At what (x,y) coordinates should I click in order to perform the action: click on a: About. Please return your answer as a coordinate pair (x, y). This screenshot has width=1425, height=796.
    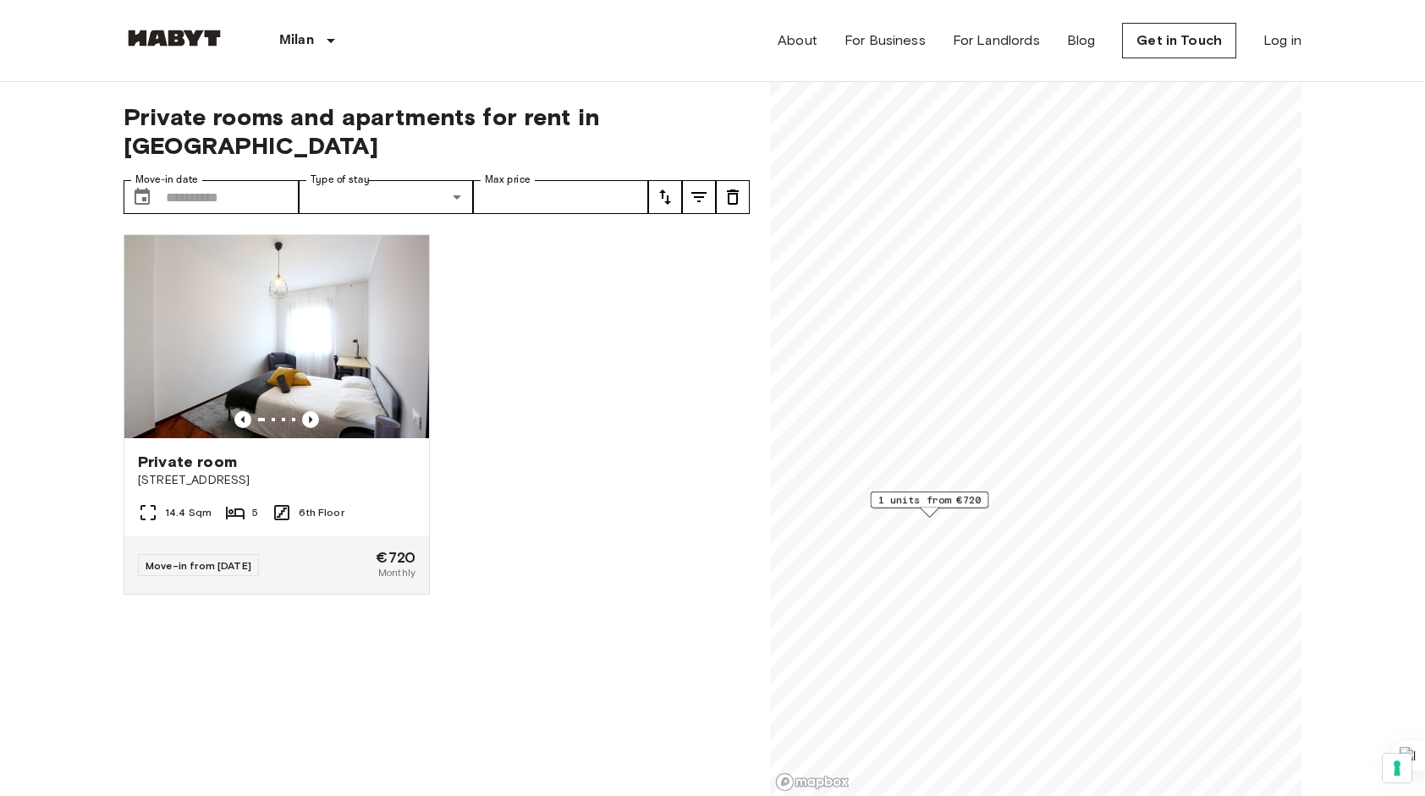
    Looking at the image, I should click on (797, 41).